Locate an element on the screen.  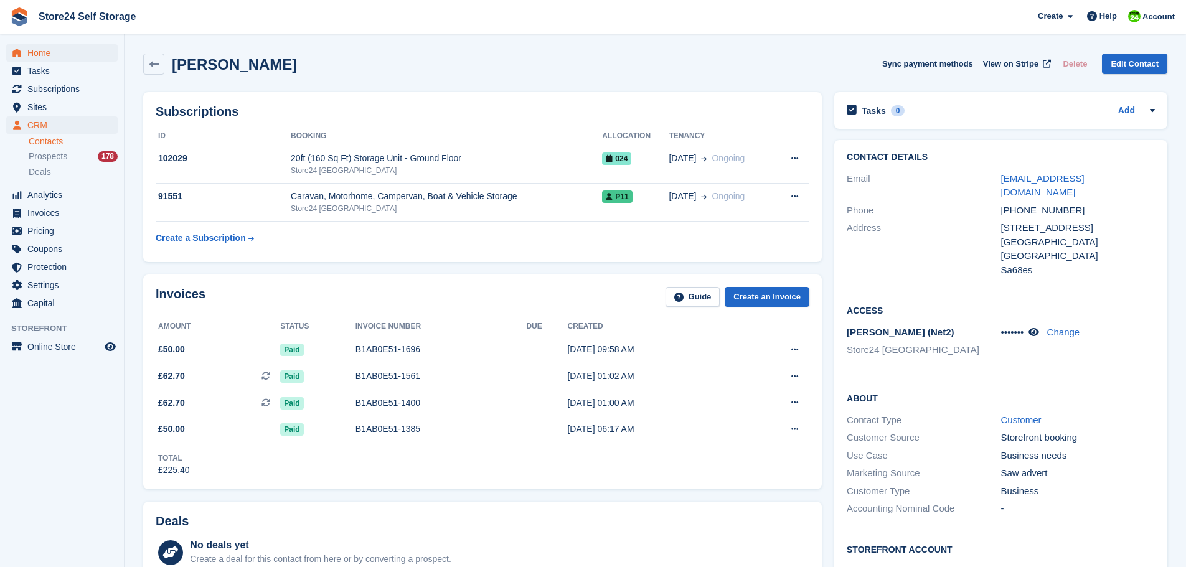
th: Allocation is located at coordinates (635, 136).